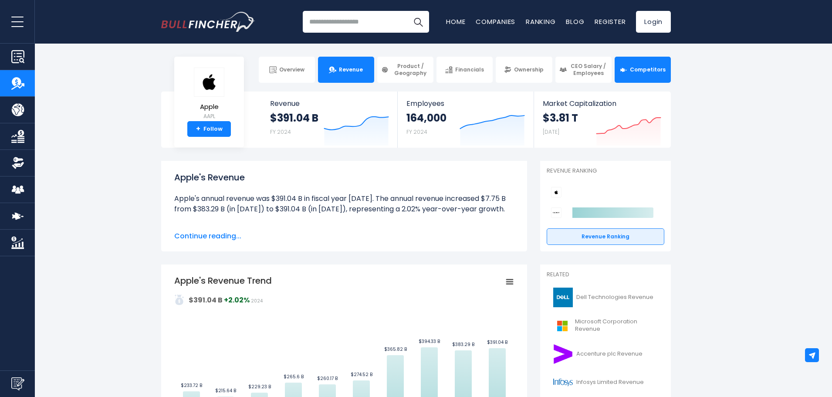 This screenshot has height=397, width=832. What do you see at coordinates (18, 163) in the screenshot?
I see `img: Ownership` at bounding box center [18, 163].